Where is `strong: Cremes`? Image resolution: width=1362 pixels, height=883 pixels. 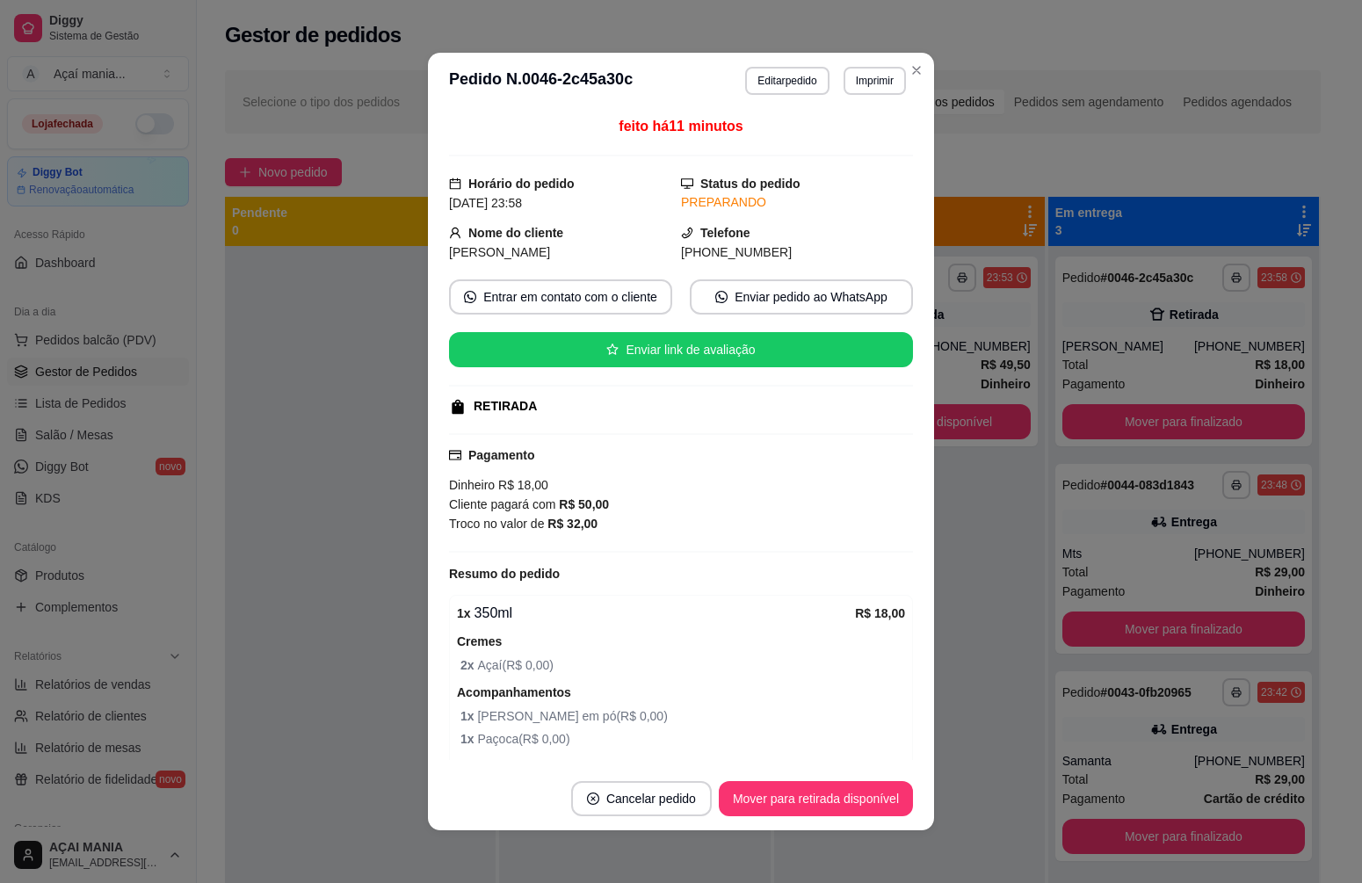 strong: Cremes is located at coordinates (479, 641).